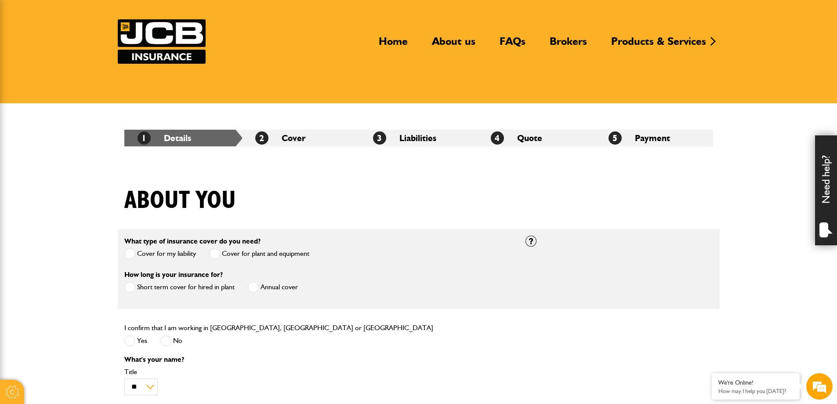 The image size is (837, 404). What do you see at coordinates (498, 138) in the screenshot?
I see `span: 4` at bounding box center [498, 138].